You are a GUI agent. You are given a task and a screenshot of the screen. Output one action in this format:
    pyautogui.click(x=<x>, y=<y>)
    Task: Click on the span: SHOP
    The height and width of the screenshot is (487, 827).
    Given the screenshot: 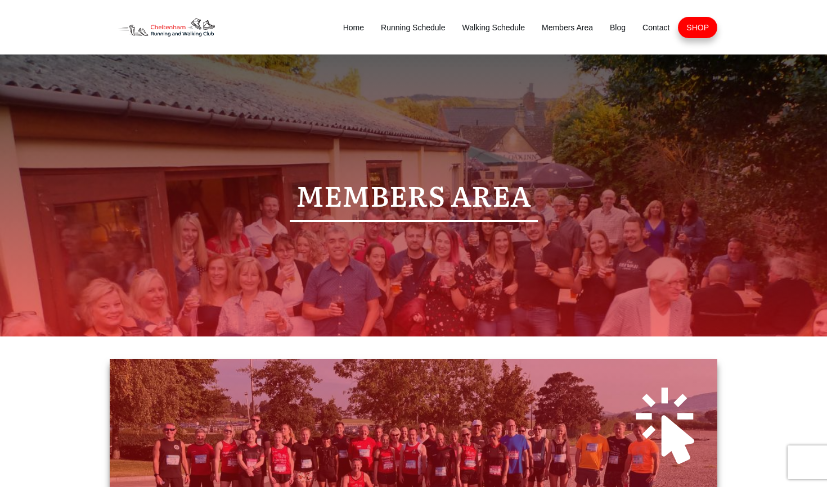 What is the action you would take?
    pyautogui.click(x=697, y=28)
    